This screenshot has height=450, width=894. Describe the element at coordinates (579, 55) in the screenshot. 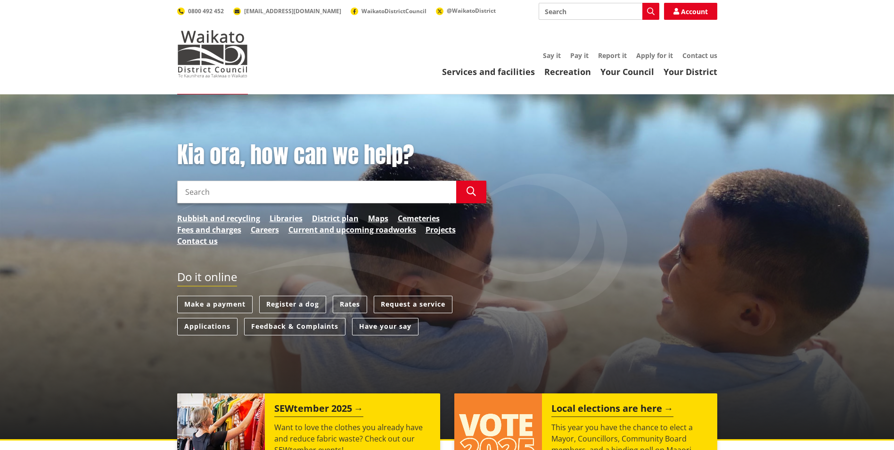

I see `a: Pay it` at that location.